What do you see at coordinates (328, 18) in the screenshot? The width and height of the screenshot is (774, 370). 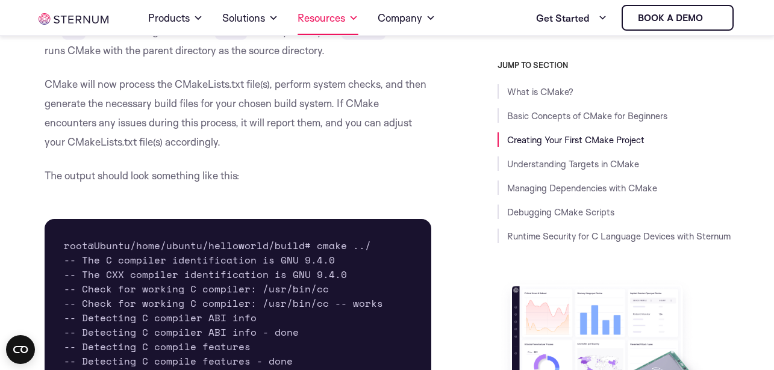 I see `a: Resources` at bounding box center [328, 18].